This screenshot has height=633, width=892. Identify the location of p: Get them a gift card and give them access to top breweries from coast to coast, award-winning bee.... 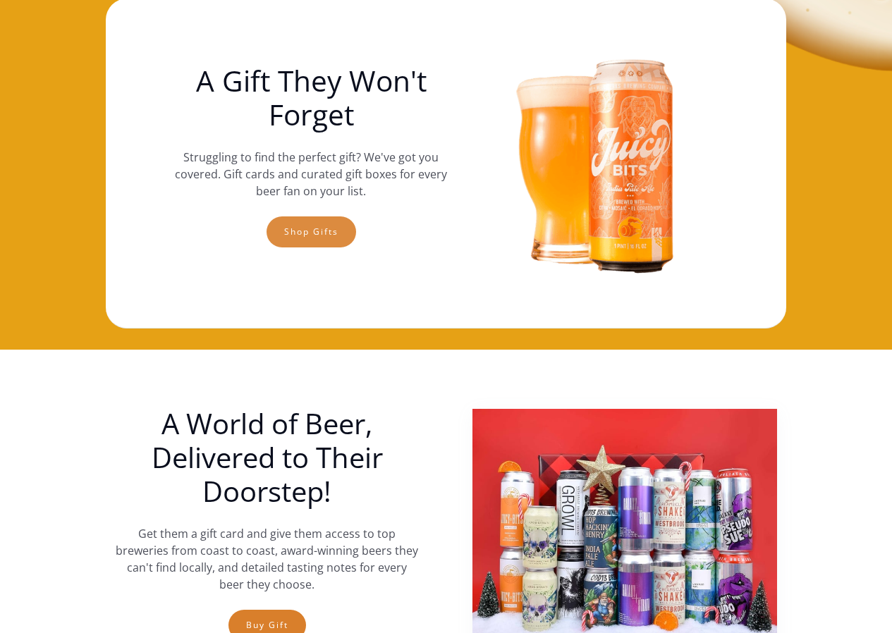
(267, 559).